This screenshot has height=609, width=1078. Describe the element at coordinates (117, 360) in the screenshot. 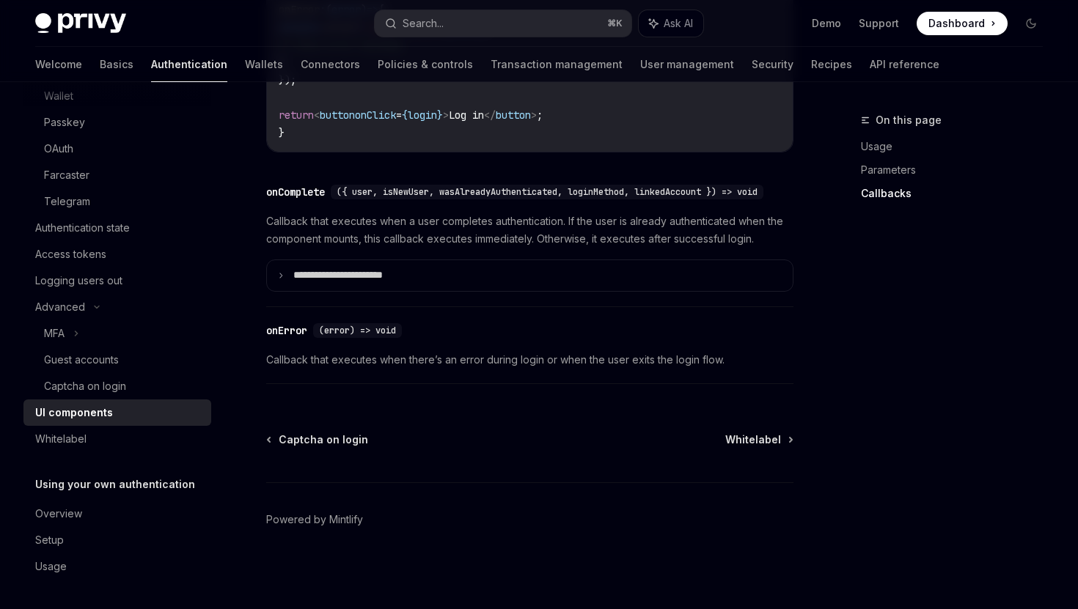

I see `a: Guest accounts` at that location.